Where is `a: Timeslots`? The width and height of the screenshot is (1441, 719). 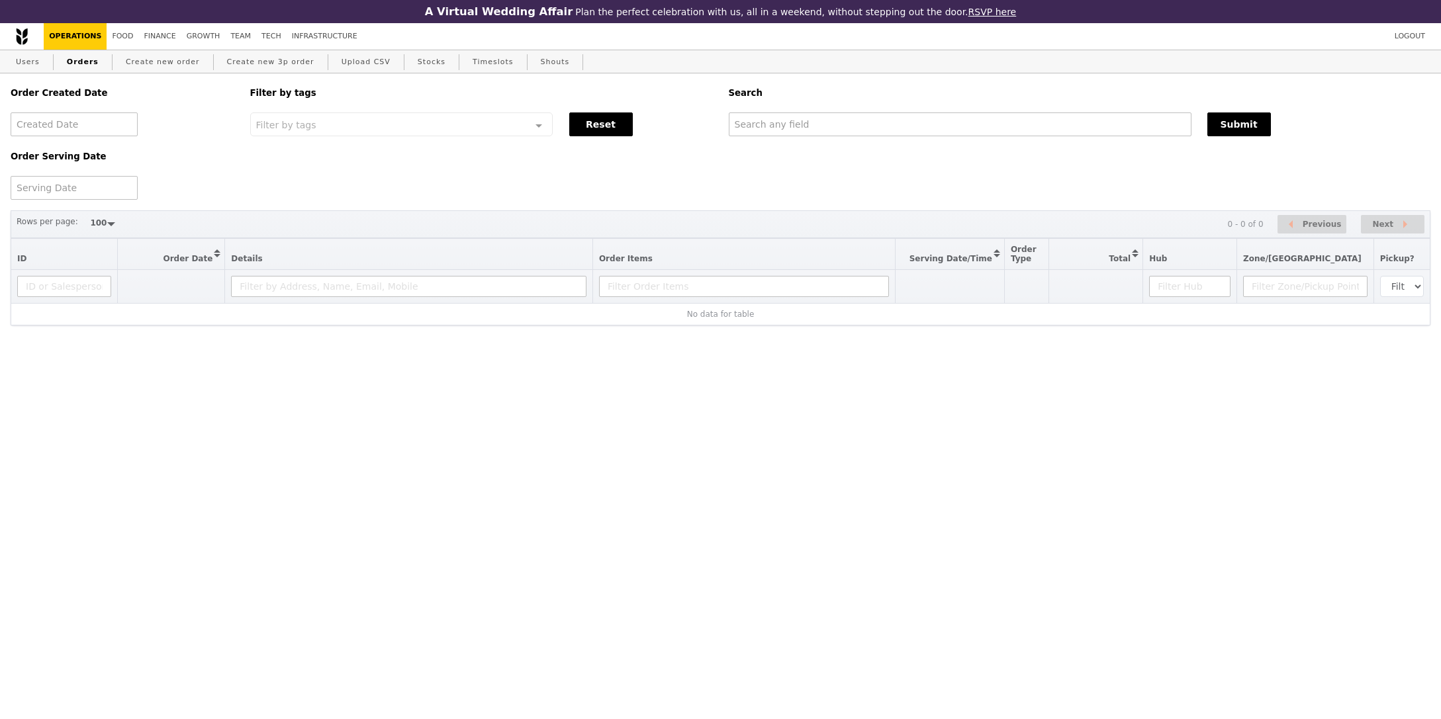 a: Timeslots is located at coordinates (492, 62).